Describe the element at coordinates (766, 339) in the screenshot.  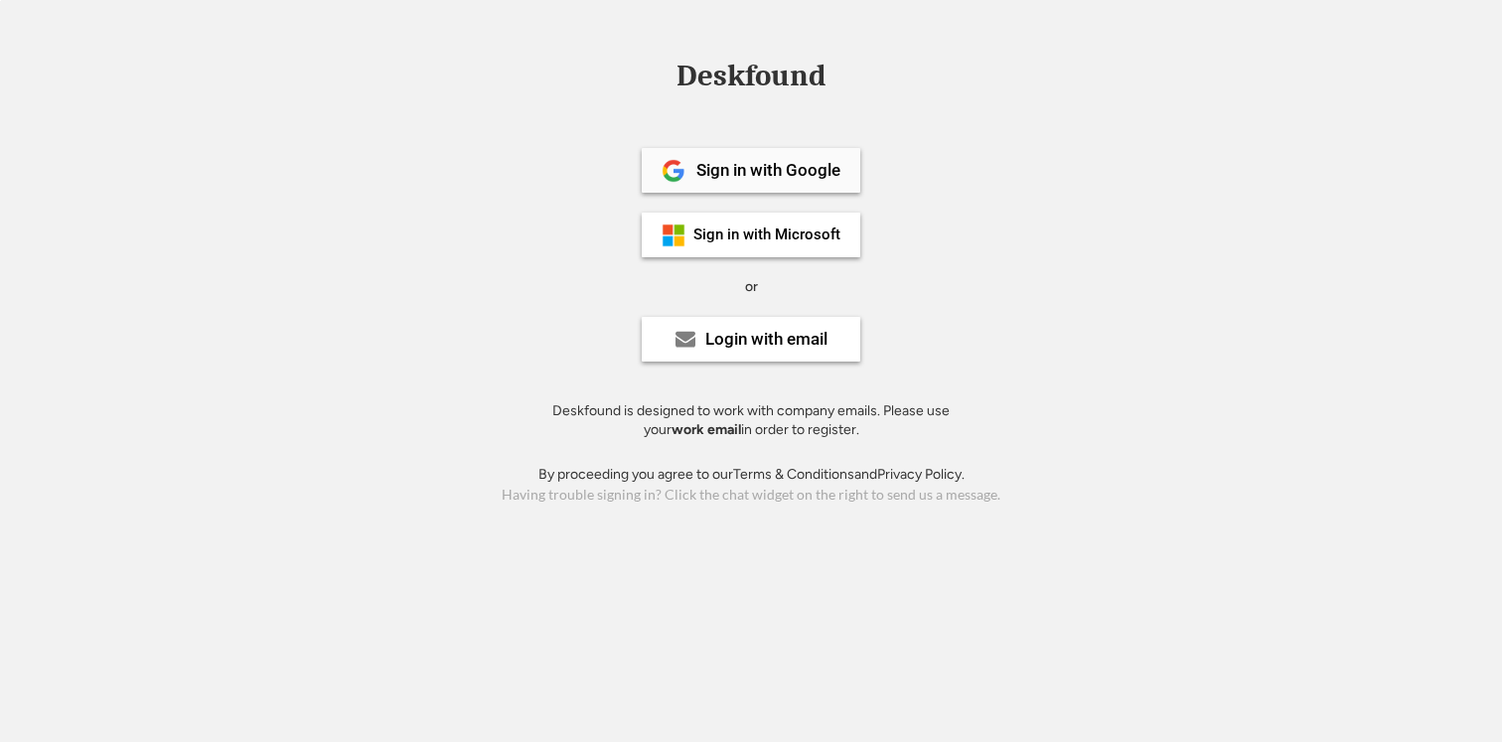
I see `div: Login with email` at that location.